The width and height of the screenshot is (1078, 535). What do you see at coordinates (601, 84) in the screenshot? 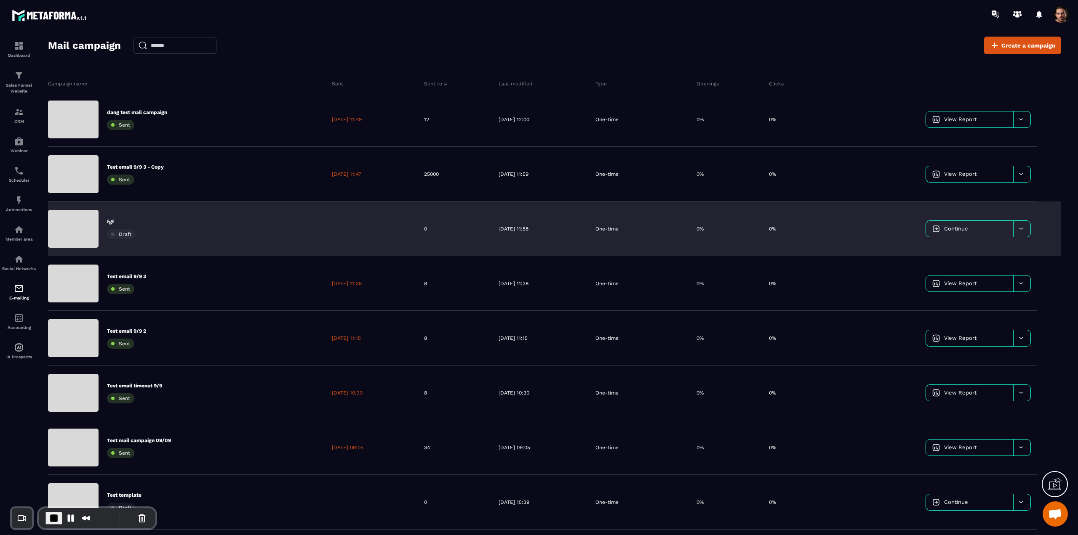
I see `p: Type` at bounding box center [601, 84].